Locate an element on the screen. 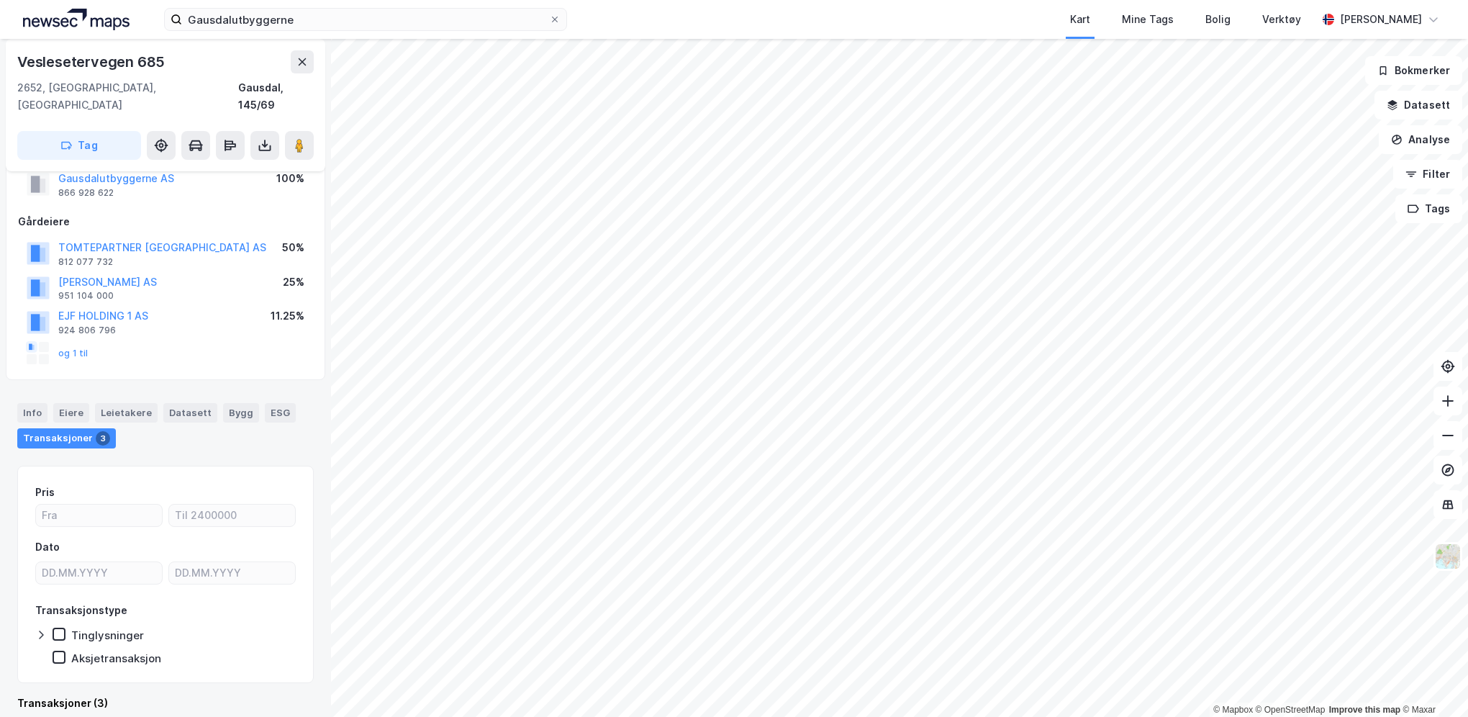 This screenshot has height=717, width=1468. div: Transaksjonstype is located at coordinates (81, 610).